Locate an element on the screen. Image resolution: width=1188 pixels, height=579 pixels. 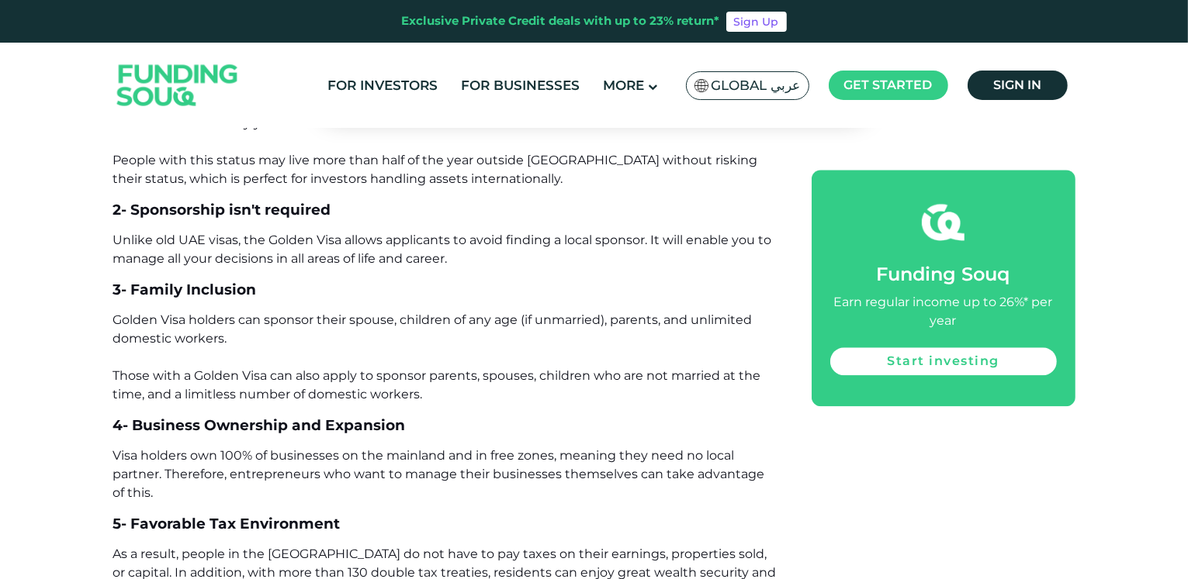
span: Unlike old UAE visas, the Golden Visa allows applicants to avoid finding a local sponsor. It will... is located at coordinates (442, 249).